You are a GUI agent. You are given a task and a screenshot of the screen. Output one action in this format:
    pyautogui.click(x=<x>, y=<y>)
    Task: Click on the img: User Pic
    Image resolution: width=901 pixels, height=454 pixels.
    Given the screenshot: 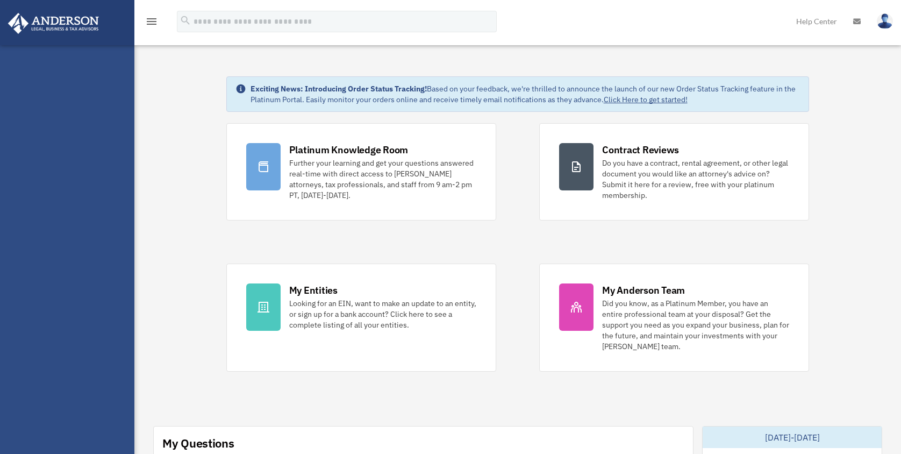 What is the action you would take?
    pyautogui.click(x=885, y=21)
    